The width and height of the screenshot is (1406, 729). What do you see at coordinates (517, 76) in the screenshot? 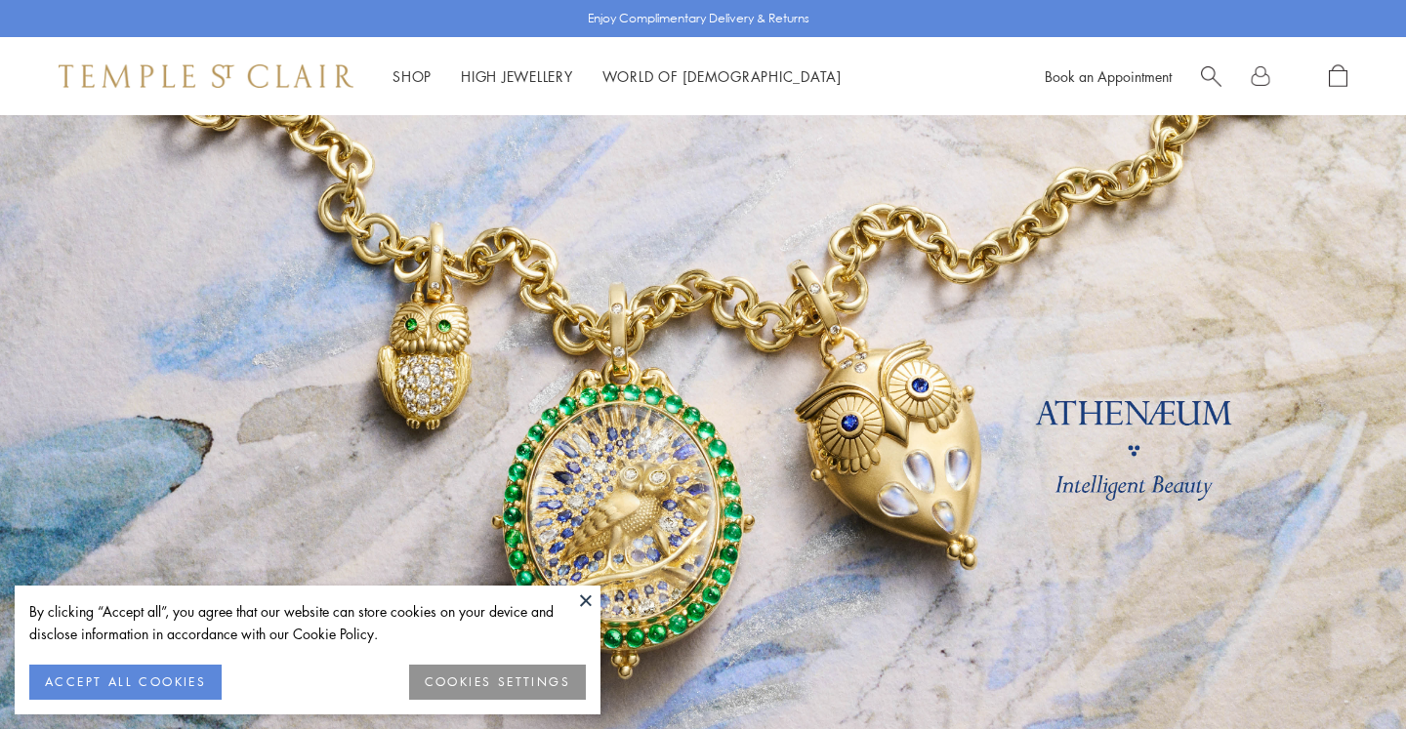
I see `a: High JewelleryHigh Jewellery` at bounding box center [517, 76].